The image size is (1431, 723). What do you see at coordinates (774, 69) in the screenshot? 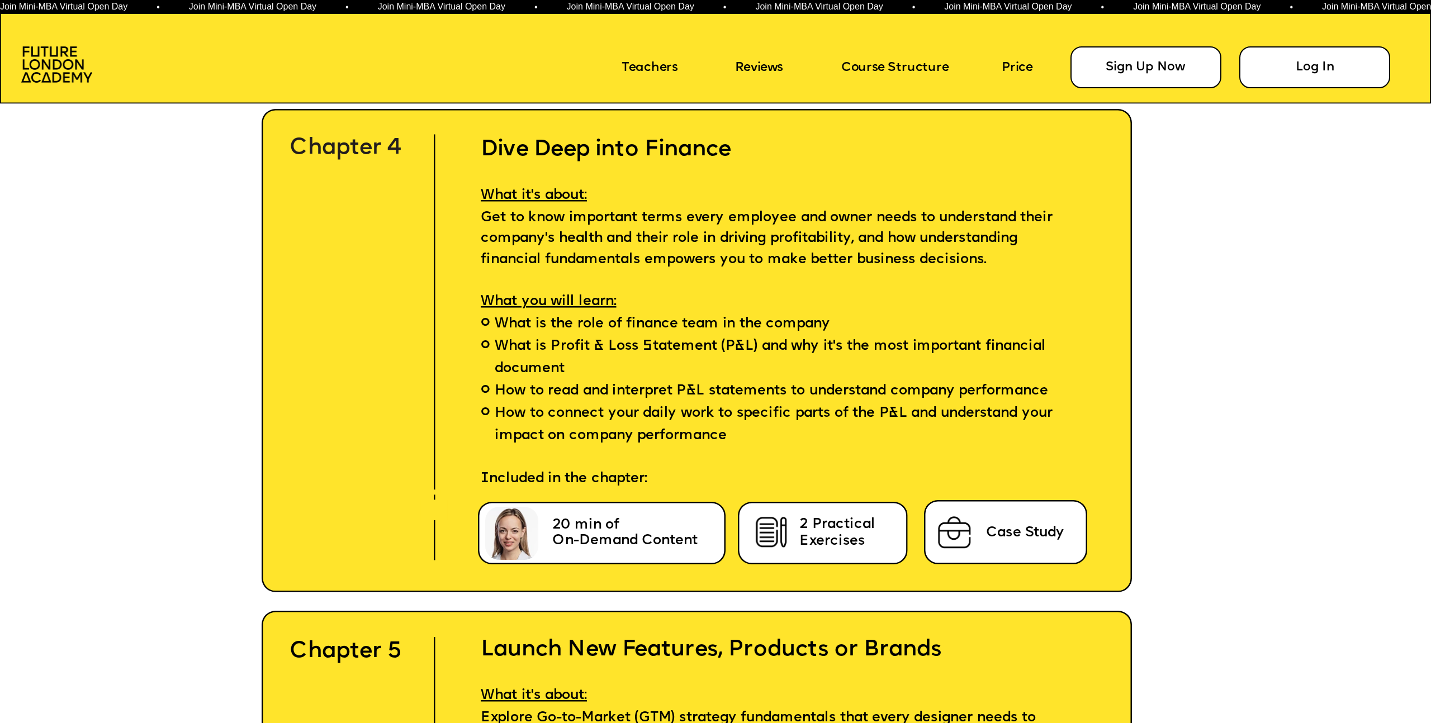
I see `a: Reviews` at bounding box center [774, 69].